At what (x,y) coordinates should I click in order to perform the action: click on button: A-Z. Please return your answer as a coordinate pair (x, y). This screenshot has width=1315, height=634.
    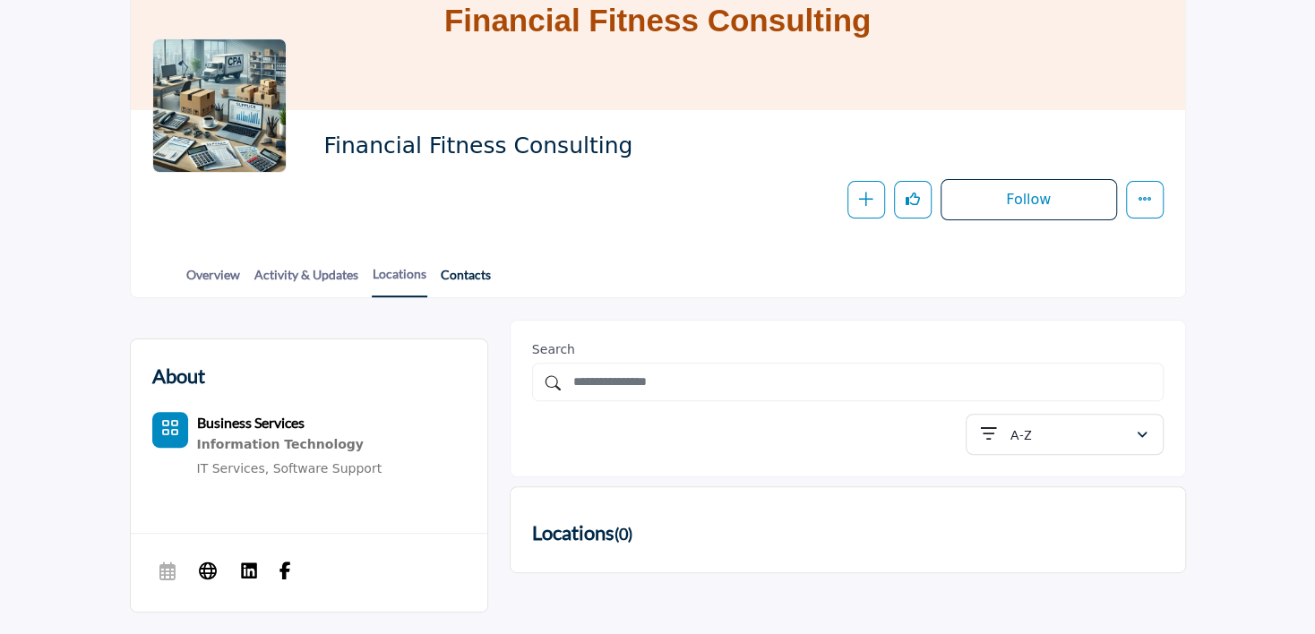
    Looking at the image, I should click on (1065, 435).